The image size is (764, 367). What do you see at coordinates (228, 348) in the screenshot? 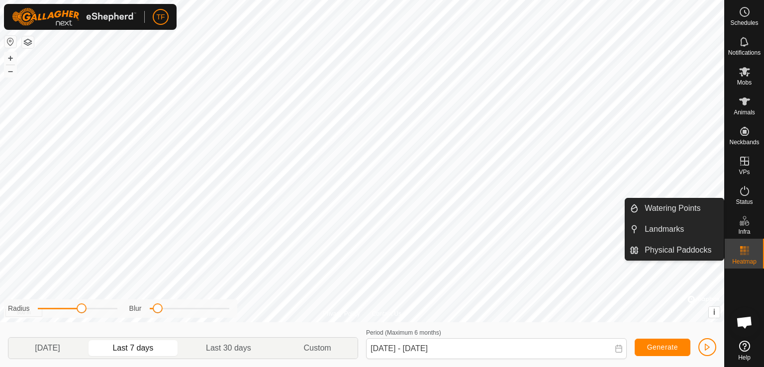
I see `span: Last 30 days` at bounding box center [228, 348].